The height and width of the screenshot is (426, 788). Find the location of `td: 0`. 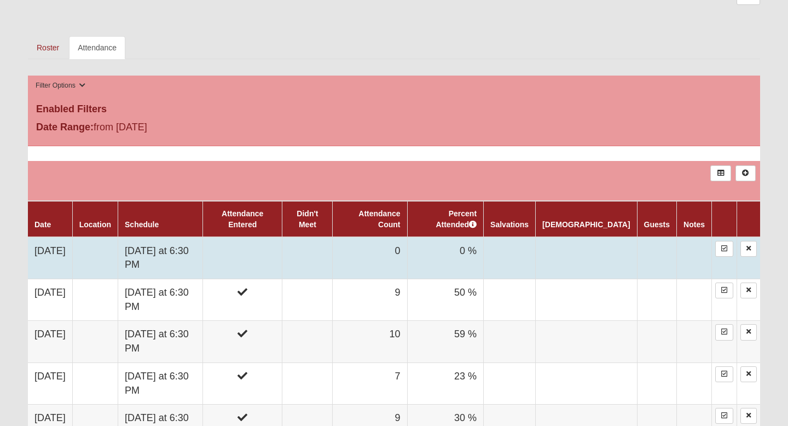

td: 0 is located at coordinates (370, 258).